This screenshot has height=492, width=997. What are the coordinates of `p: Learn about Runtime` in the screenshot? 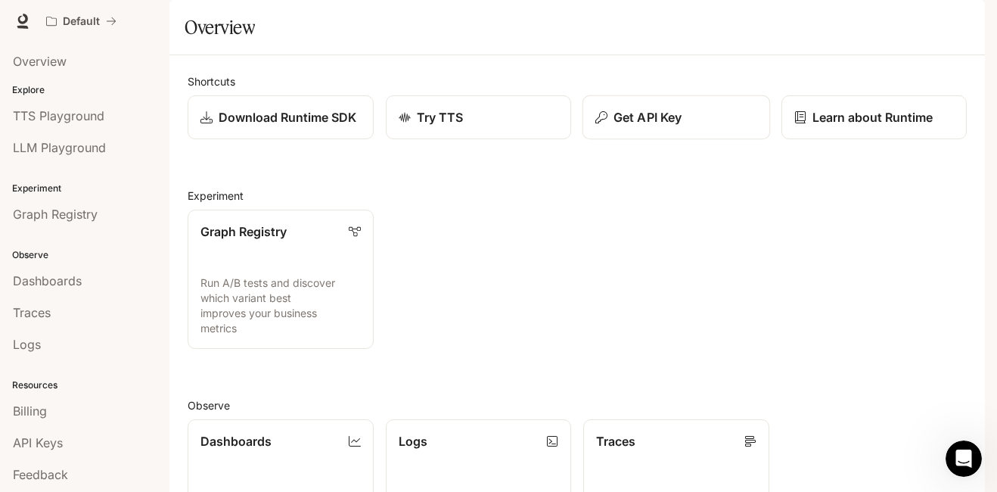 It's located at (872, 117).